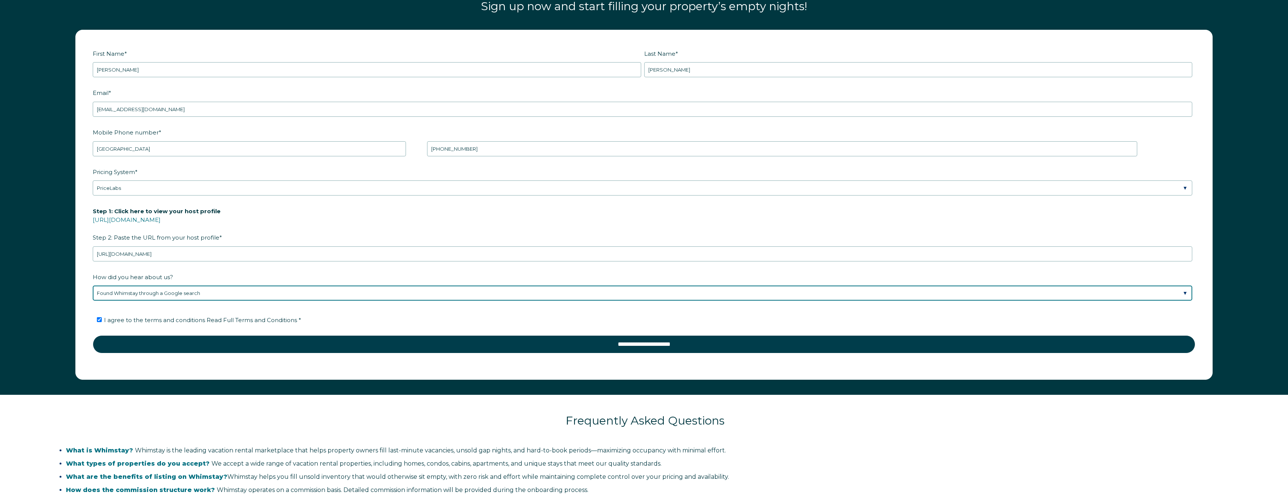 The width and height of the screenshot is (1288, 495). Describe the element at coordinates (202, 320) in the screenshot. I see `span: I agree to the terms and conditions` at that location.